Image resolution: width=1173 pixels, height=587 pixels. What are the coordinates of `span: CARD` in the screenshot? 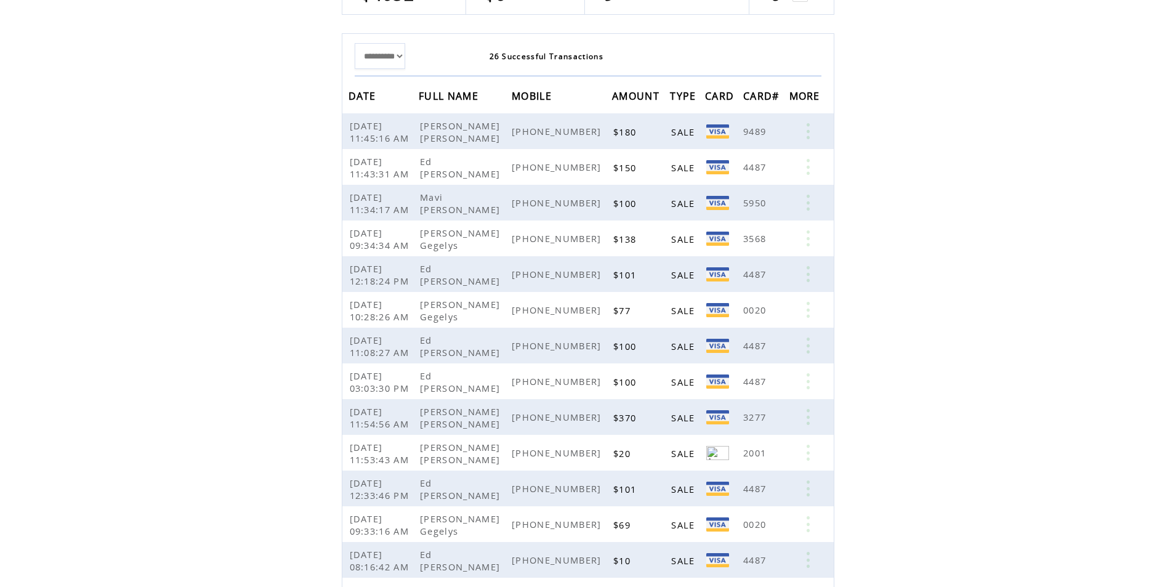 It's located at (721, 97).